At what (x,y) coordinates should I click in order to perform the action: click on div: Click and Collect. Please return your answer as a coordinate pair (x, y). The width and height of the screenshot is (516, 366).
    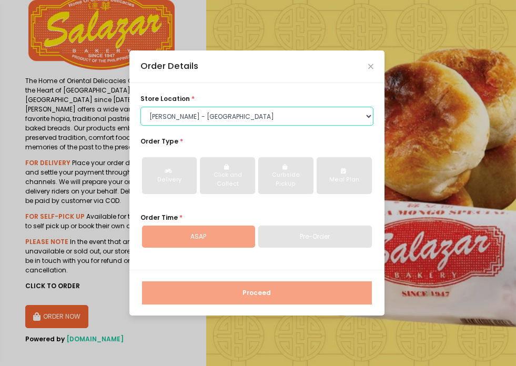
    Looking at the image, I should click on (227, 179).